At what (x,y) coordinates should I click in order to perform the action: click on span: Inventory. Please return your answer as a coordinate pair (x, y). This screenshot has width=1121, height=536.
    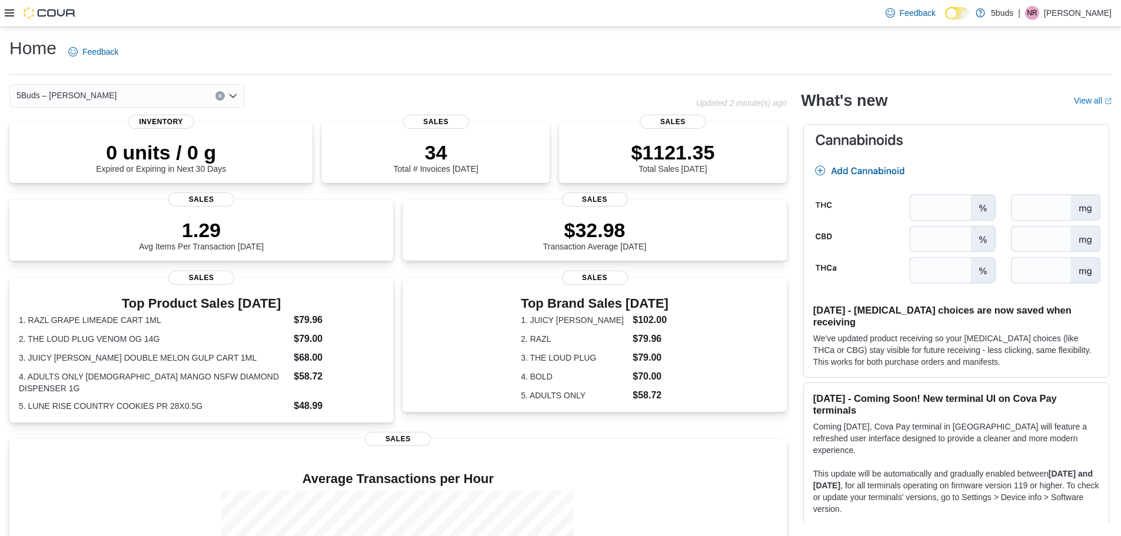
    Looking at the image, I should click on (161, 122).